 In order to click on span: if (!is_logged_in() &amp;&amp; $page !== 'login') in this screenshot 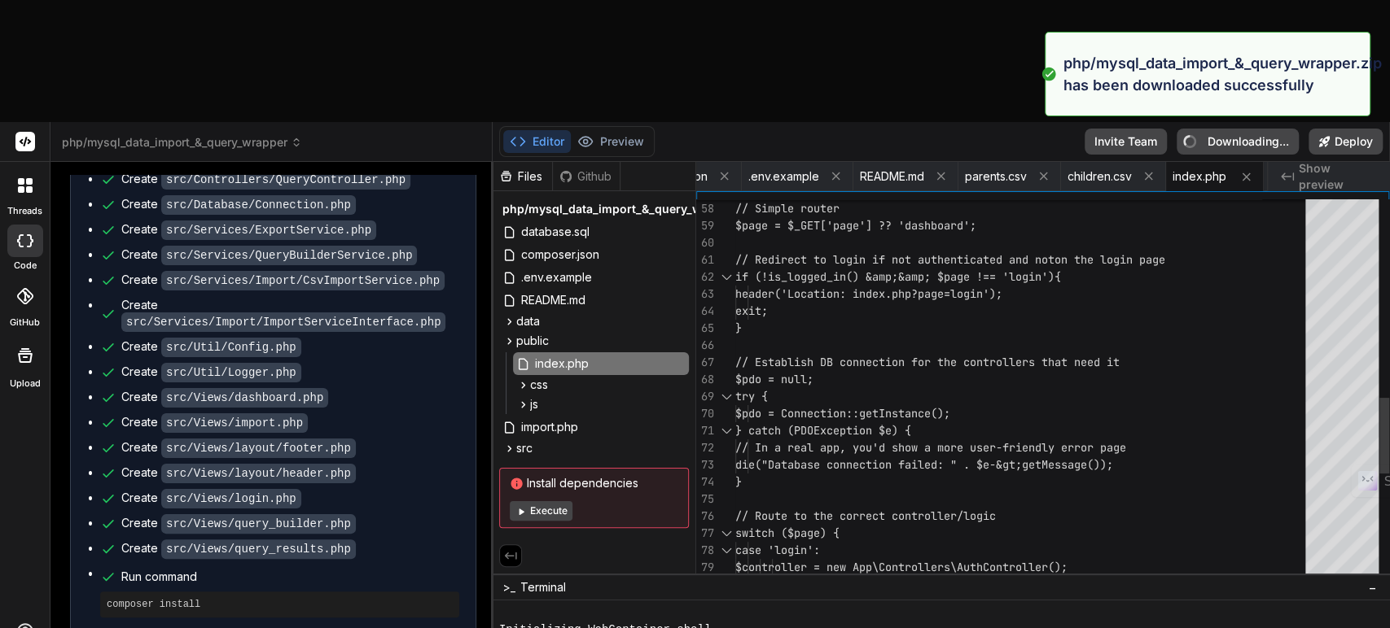, I will do `click(895, 277)`.